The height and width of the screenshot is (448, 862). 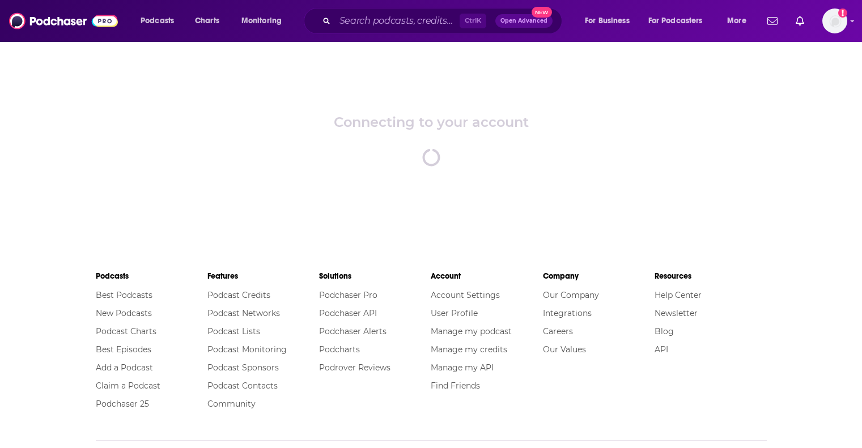 What do you see at coordinates (454, 313) in the screenshot?
I see `a: User Profile` at bounding box center [454, 313].